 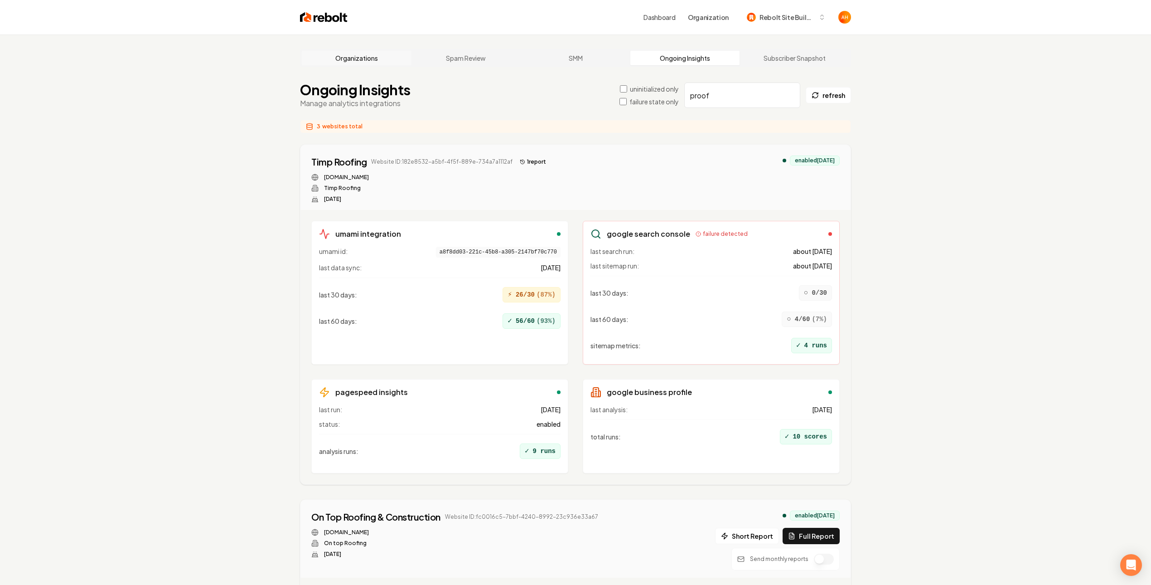 I want to click on img: Anthony Hurgoi, so click(x=845, y=17).